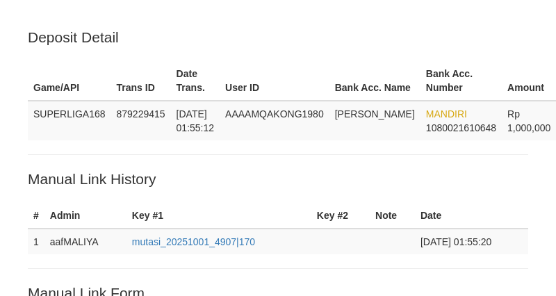 The height and width of the screenshot is (296, 556). Describe the element at coordinates (340, 215) in the screenshot. I see `th: Key #2` at that location.